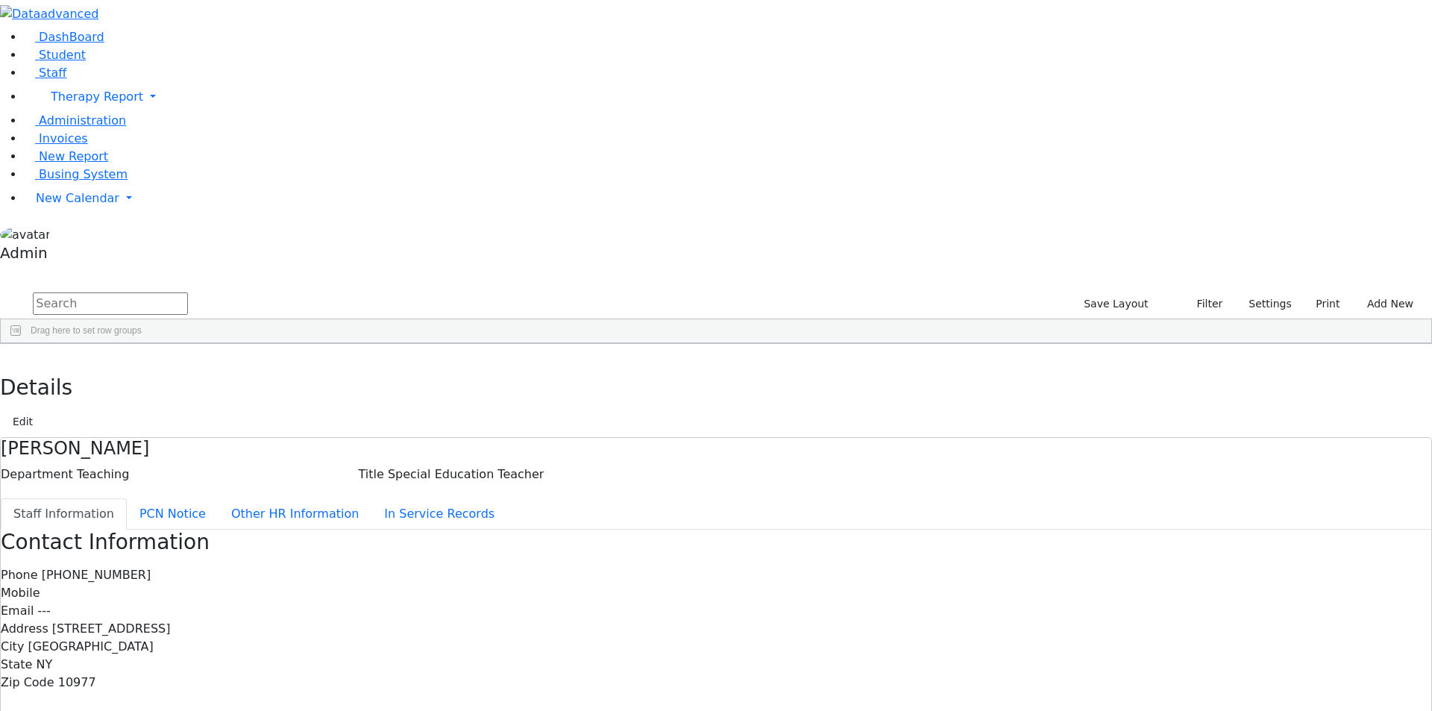 The height and width of the screenshot is (711, 1432). What do you see at coordinates (73, 156) in the screenshot?
I see `span: New Report` at bounding box center [73, 156].